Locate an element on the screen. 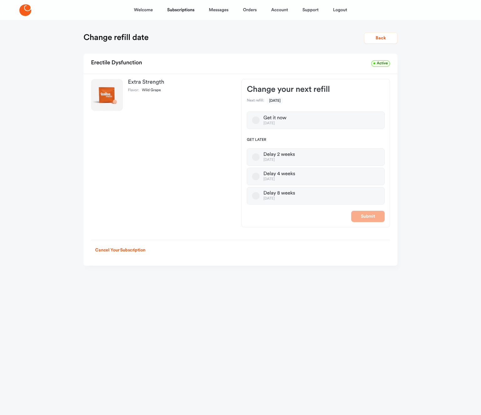 The height and width of the screenshot is (415, 481). button: Cancel Your Subscription is located at coordinates (120, 250).